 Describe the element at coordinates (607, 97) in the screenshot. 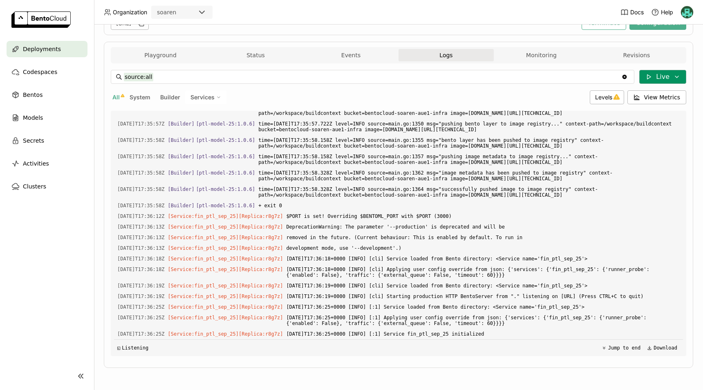

I see `div: Levels` at that location.